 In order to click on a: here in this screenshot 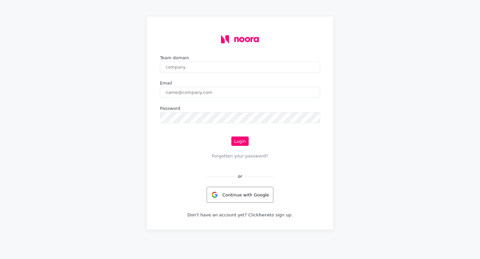, I will do `click(264, 215)`.